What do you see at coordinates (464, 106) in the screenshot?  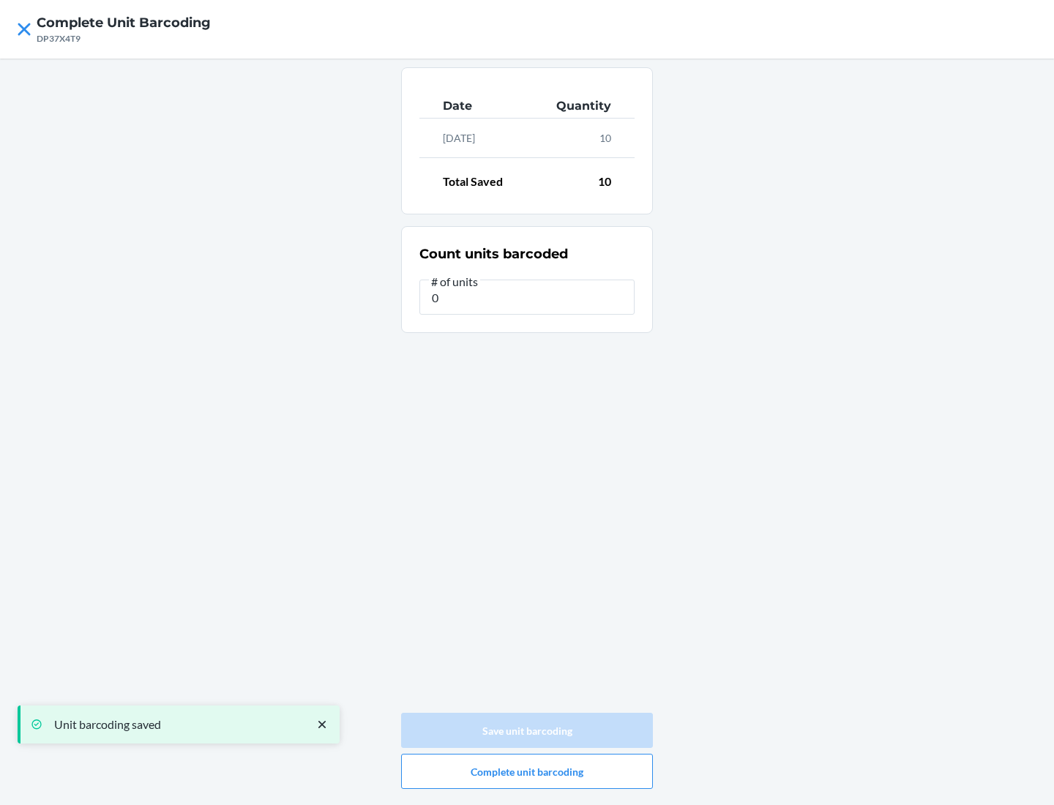 I see `th: Date` at bounding box center [464, 106].